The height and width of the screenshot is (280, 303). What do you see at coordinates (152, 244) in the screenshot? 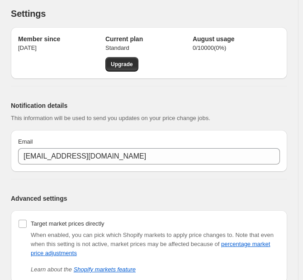
I see `span: Note that even when this setting is not active, market prices may be affected because of` at bounding box center [152, 244].